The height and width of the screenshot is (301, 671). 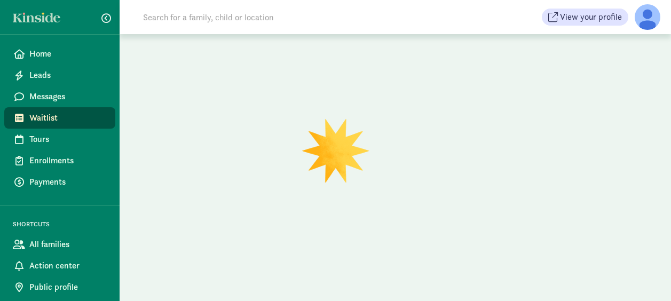 What do you see at coordinates (68, 118) in the screenshot?
I see `span: Waitlist` at bounding box center [68, 118].